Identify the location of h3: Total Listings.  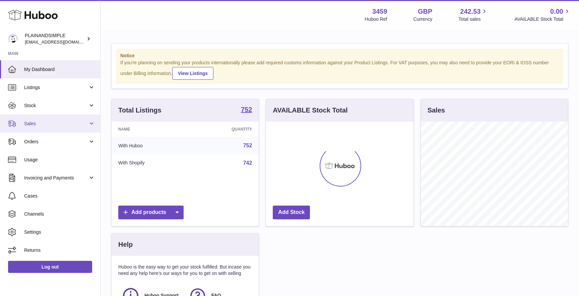
(140, 110).